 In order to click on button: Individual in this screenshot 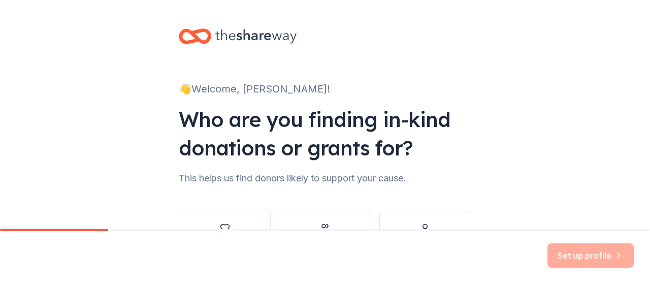, I will do `click(425, 235)`.